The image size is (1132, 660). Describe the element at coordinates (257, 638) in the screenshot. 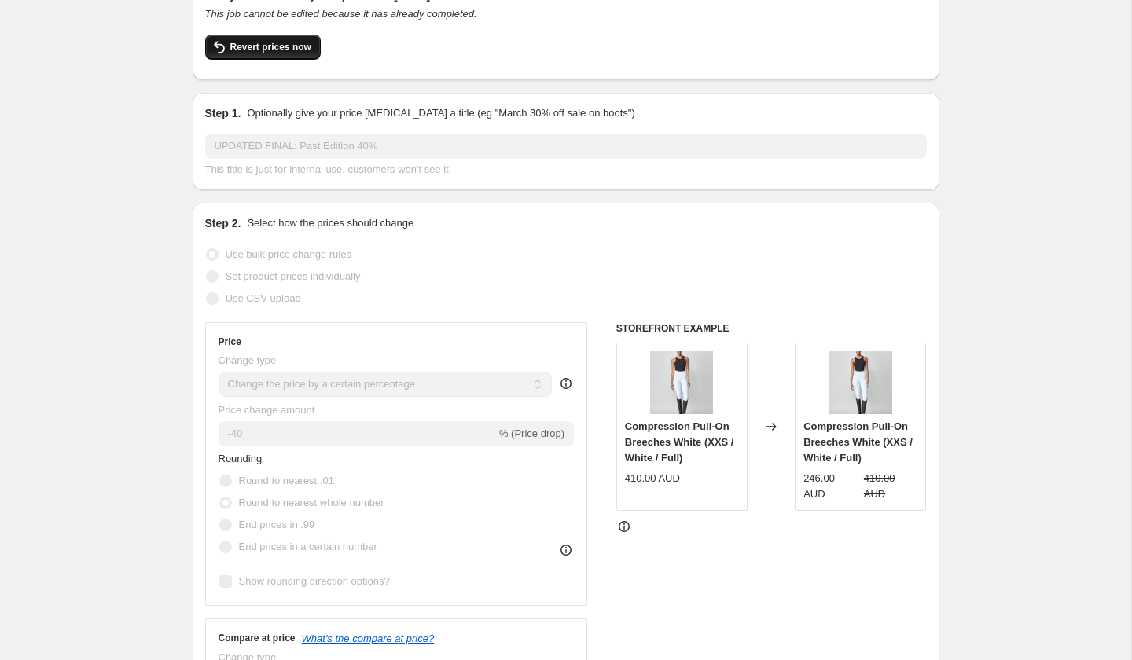

I see `h3: Compare at price` at that location.